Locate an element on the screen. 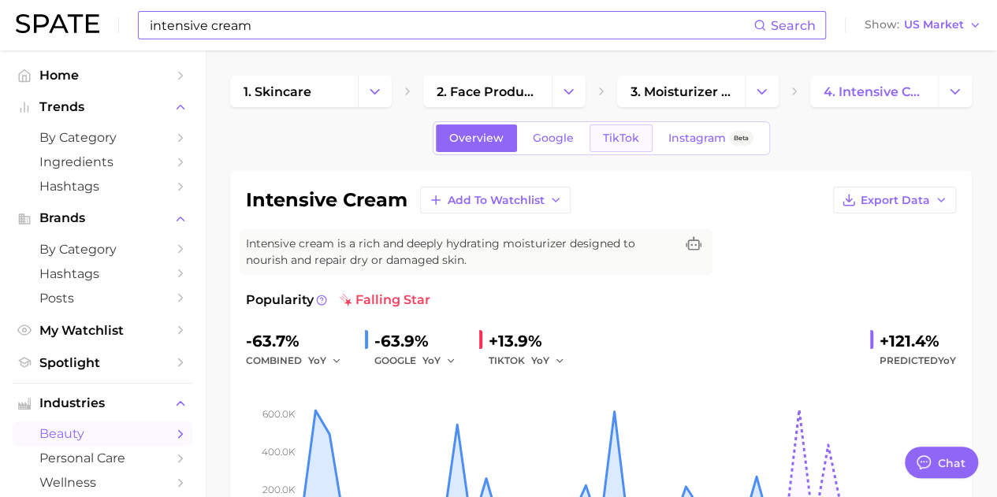  a: wellness is located at coordinates (102, 482).